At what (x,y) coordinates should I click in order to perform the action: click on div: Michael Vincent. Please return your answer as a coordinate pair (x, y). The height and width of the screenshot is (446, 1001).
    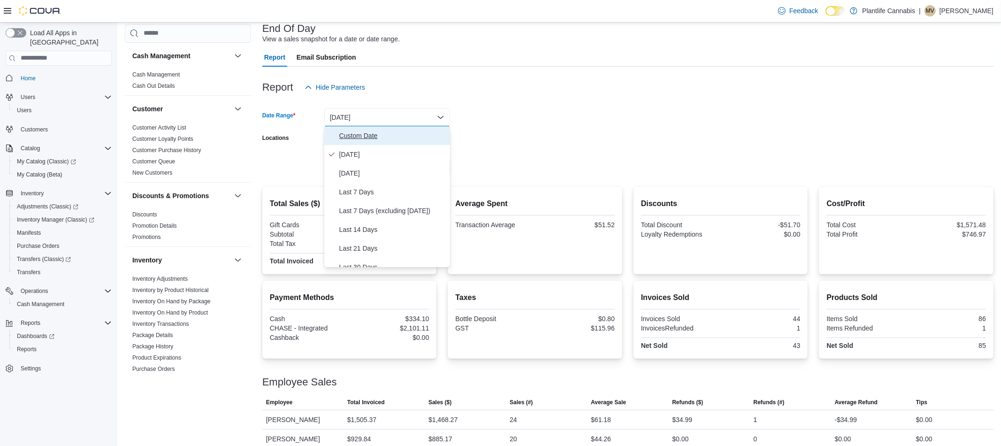
    Looking at the image, I should click on (930, 11).